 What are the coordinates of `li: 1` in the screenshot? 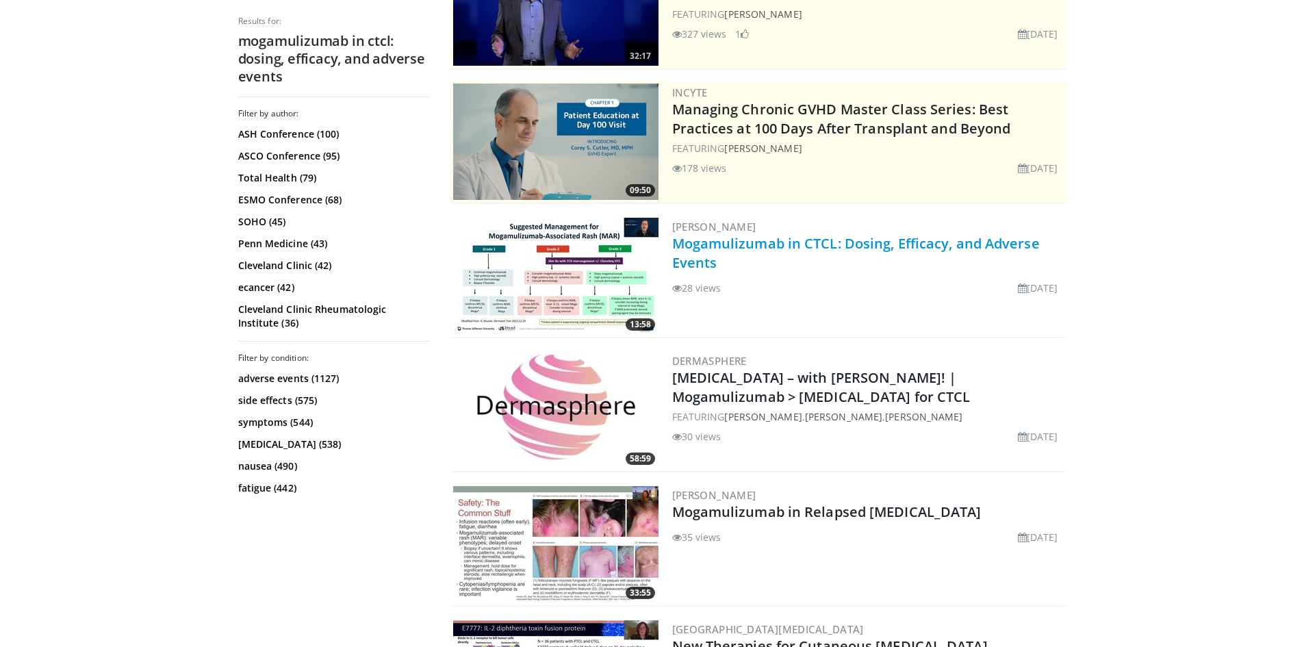 It's located at (742, 34).